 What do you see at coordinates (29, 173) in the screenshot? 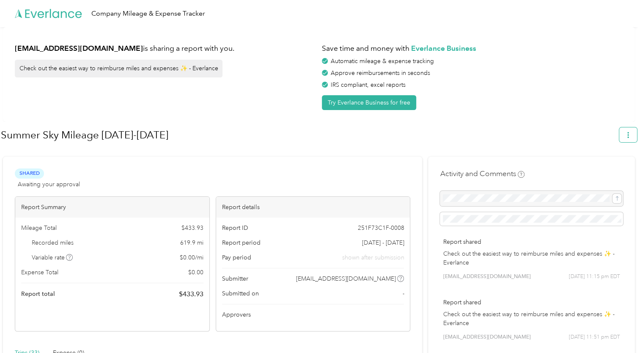
I see `span: Shared` at bounding box center [29, 173].